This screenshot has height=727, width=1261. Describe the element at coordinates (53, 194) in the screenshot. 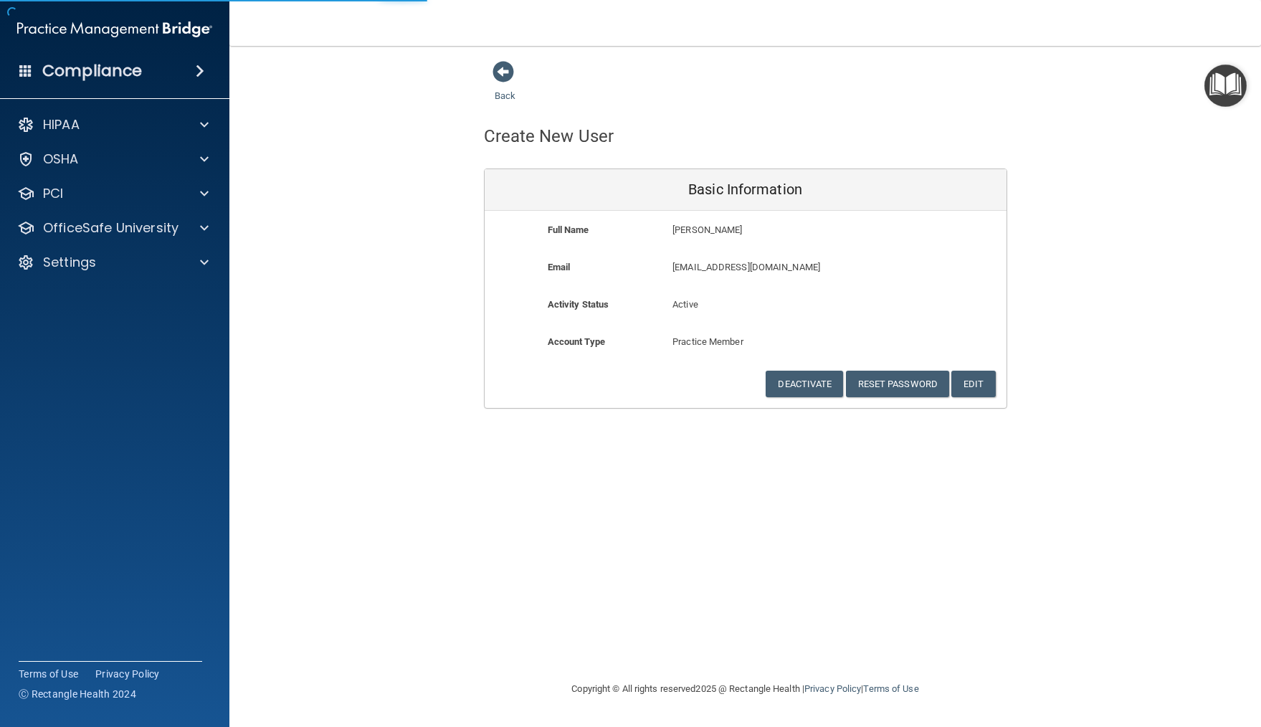

I see `p: PCI` at that location.